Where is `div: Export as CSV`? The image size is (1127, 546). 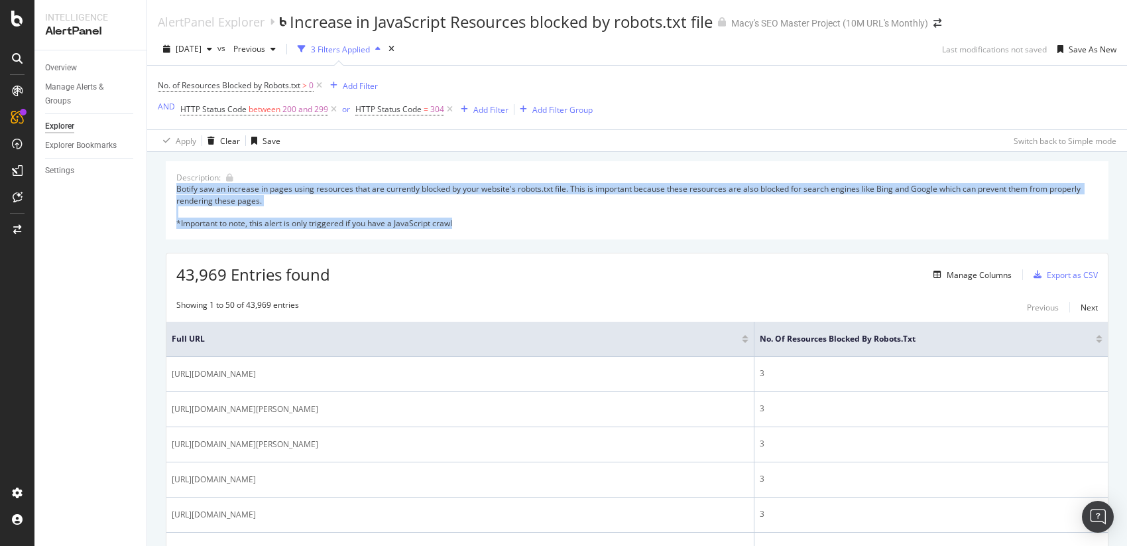
div: Export as CSV is located at coordinates (1072, 274).